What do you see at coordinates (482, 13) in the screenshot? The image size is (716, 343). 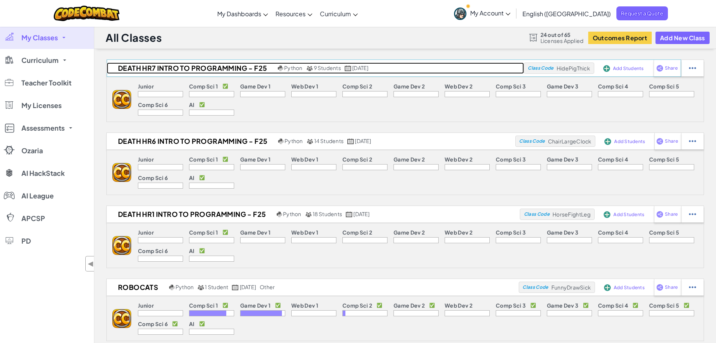 I see `a: My Account` at bounding box center [482, 13].